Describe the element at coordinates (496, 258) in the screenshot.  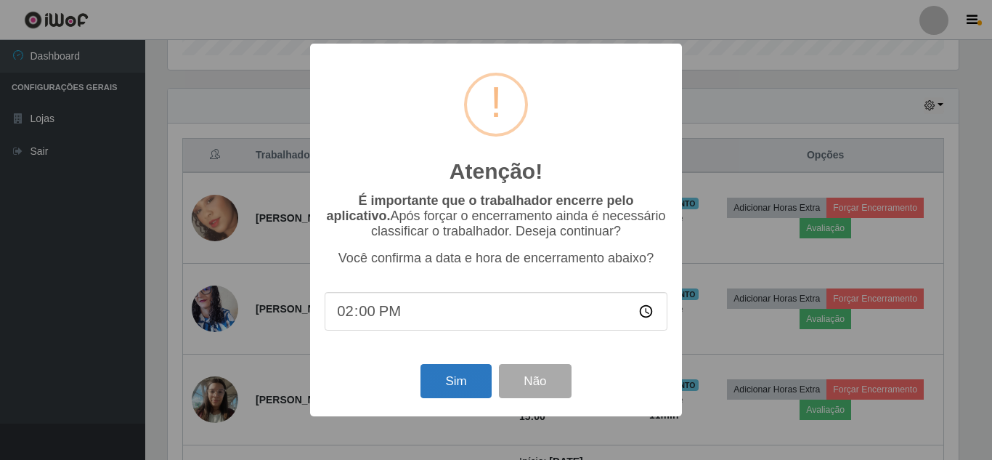
I see `p: Você confirma a data e hora de encerramento abaixo?` at that location.